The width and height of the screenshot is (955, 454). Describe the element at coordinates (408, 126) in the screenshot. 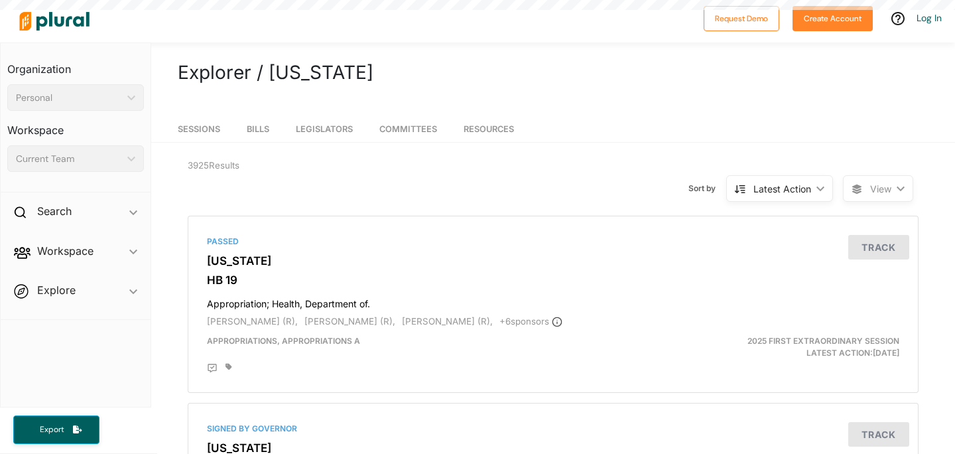

I see `a: Committees` at that location.